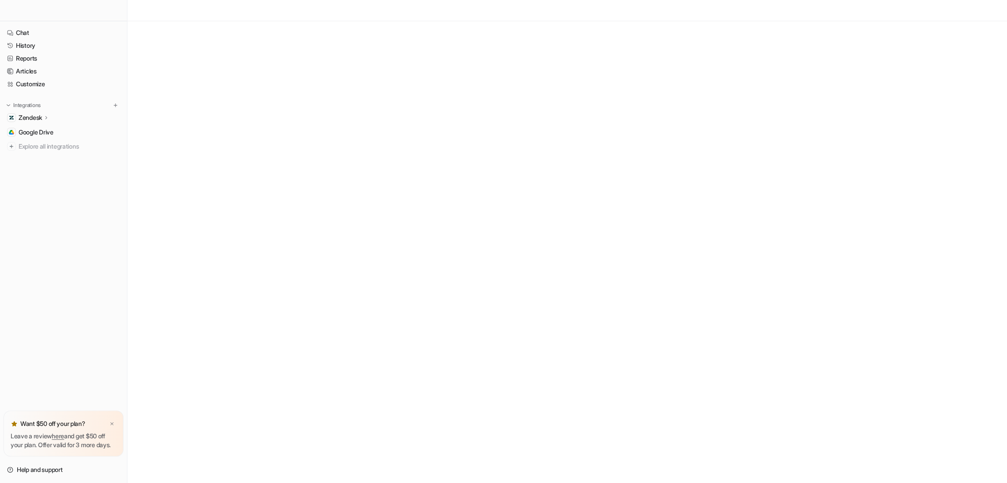 The image size is (1007, 483). What do you see at coordinates (63, 71) in the screenshot?
I see `a: Articles` at bounding box center [63, 71].